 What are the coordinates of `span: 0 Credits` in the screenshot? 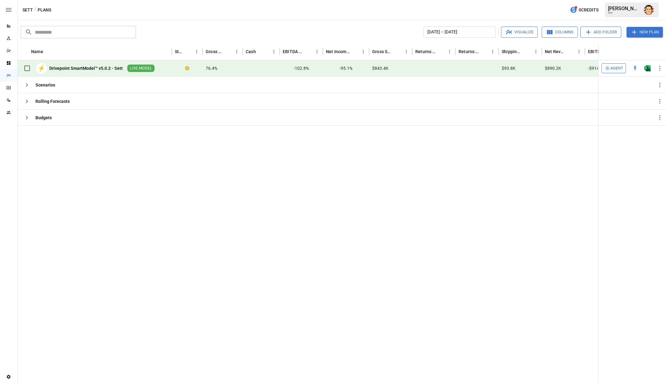 It's located at (589, 10).